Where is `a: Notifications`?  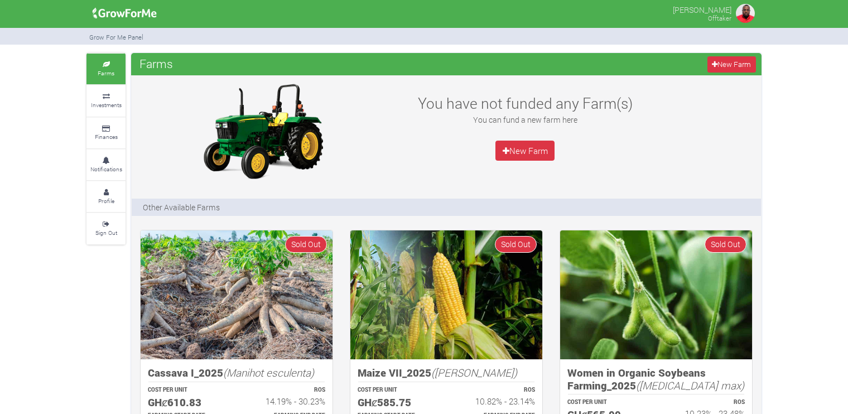 a: Notifications is located at coordinates (106, 165).